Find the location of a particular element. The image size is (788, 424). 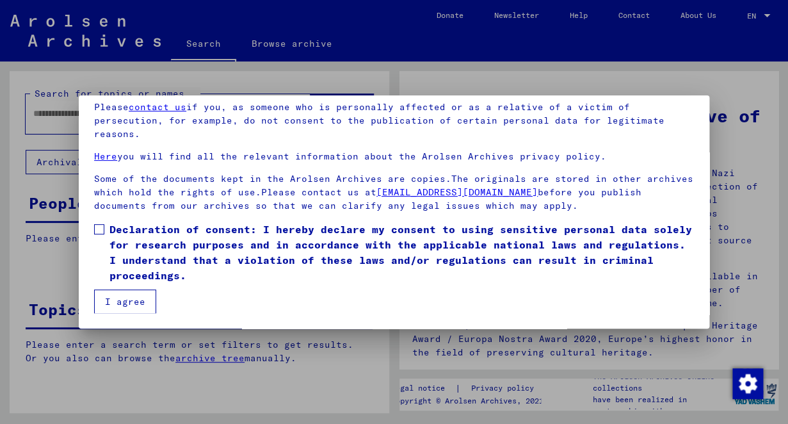

a: contact us is located at coordinates (157, 107).